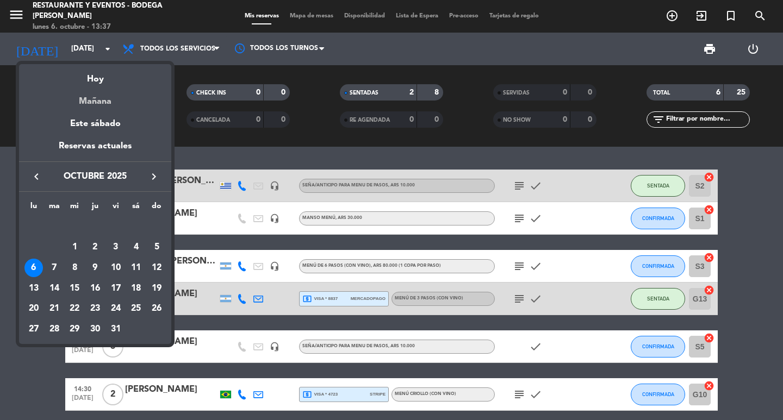  I want to click on div: 17, so click(116, 289).